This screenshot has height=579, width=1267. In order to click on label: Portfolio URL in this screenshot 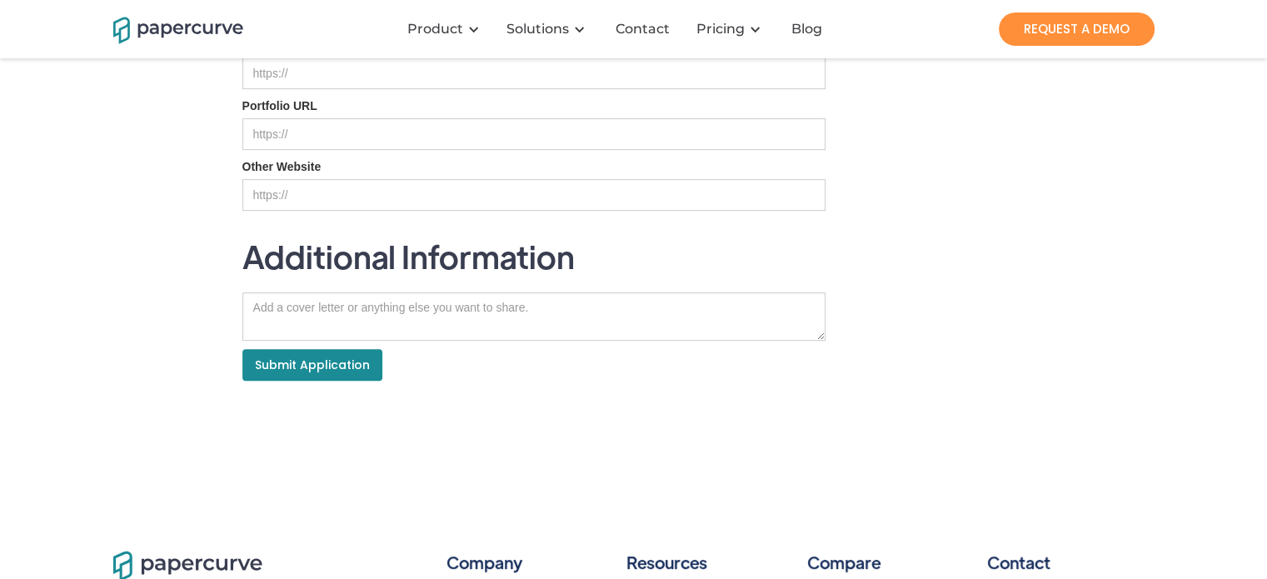, I will do `click(534, 106)`.